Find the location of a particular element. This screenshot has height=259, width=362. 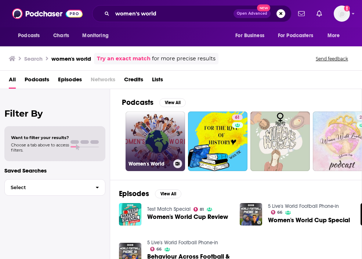

a: Women's World is located at coordinates (155, 141).